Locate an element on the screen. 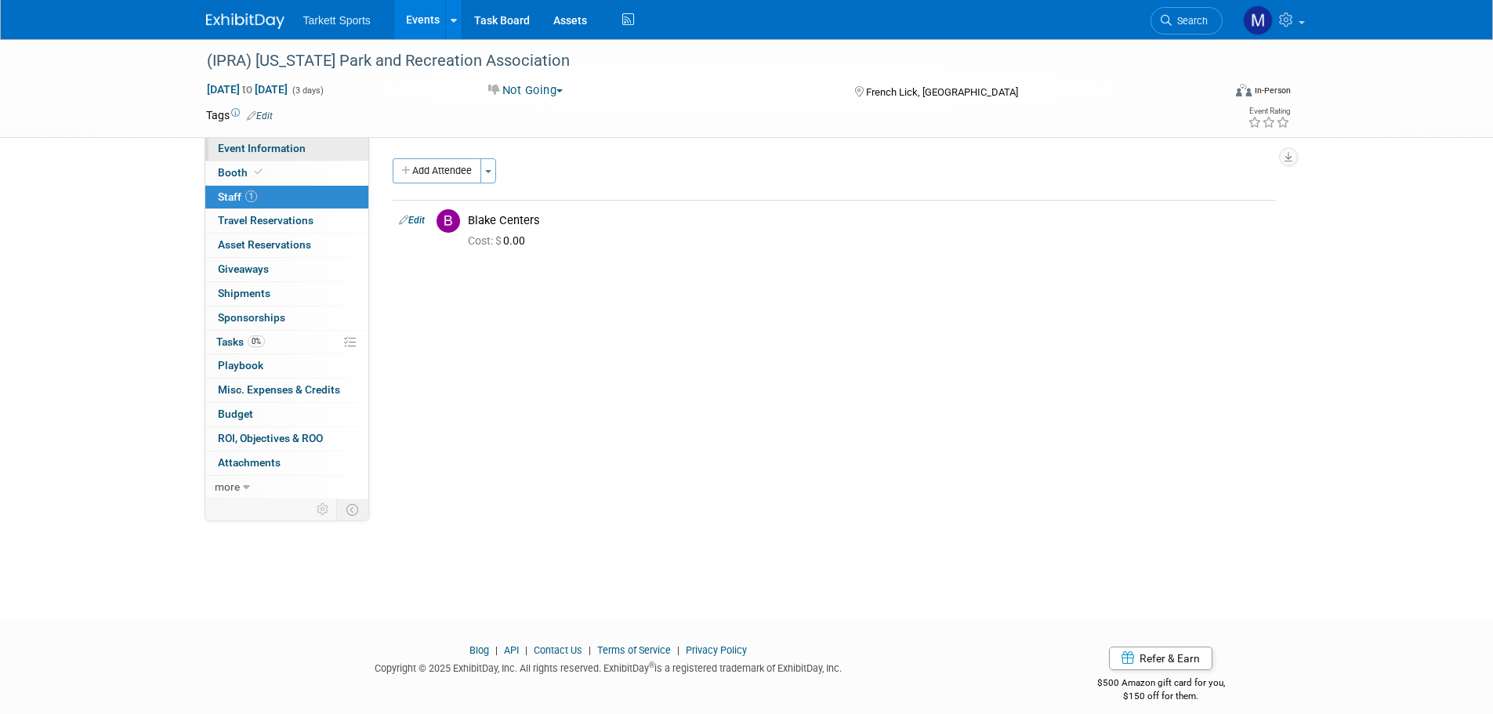 The width and height of the screenshot is (1493, 714). span: Search is located at coordinates (1190, 20).